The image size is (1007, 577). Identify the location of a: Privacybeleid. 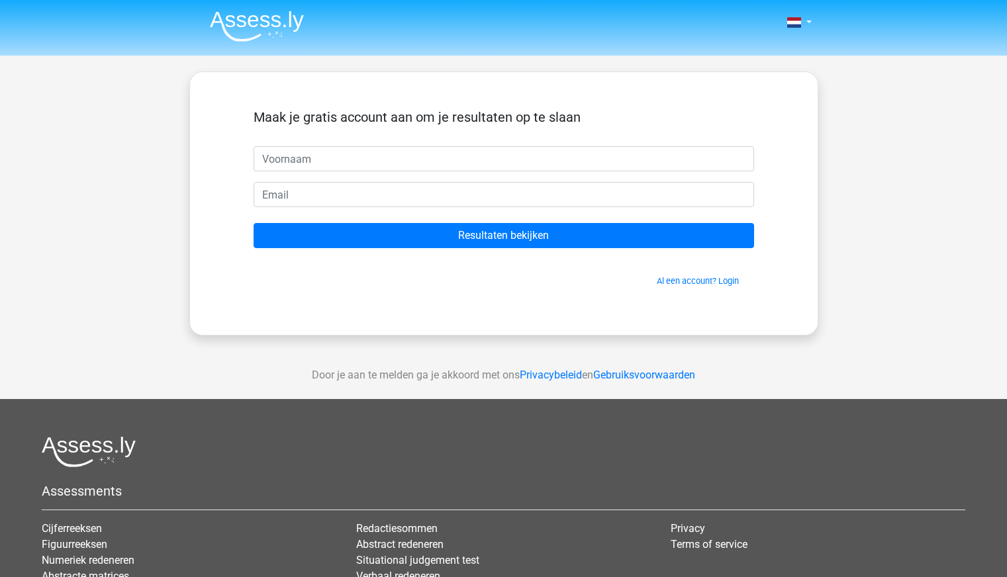
(551, 375).